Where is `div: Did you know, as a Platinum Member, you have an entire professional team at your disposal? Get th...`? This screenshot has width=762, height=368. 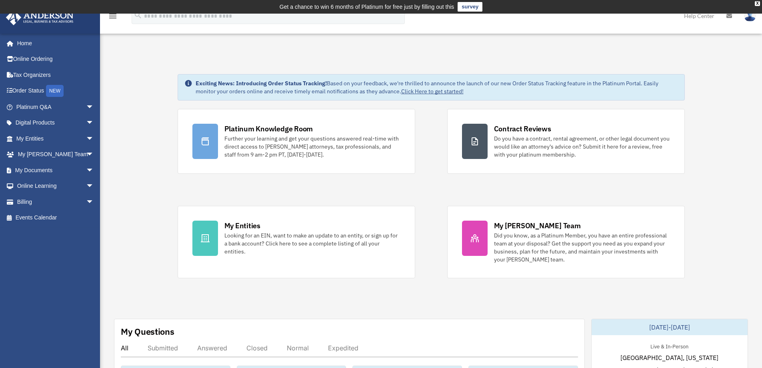
div: Did you know, as a Platinum Member, you have an entire professional team at your disposal? Get th... is located at coordinates (582, 247).